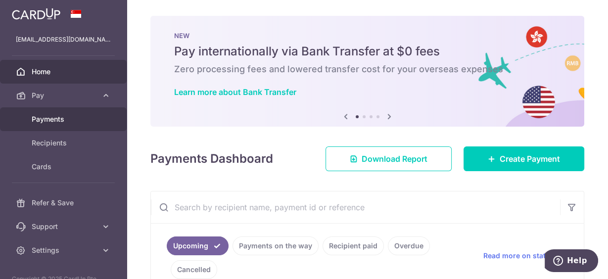 The height and width of the screenshot is (279, 608). I want to click on a: Recipient paid, so click(353, 246).